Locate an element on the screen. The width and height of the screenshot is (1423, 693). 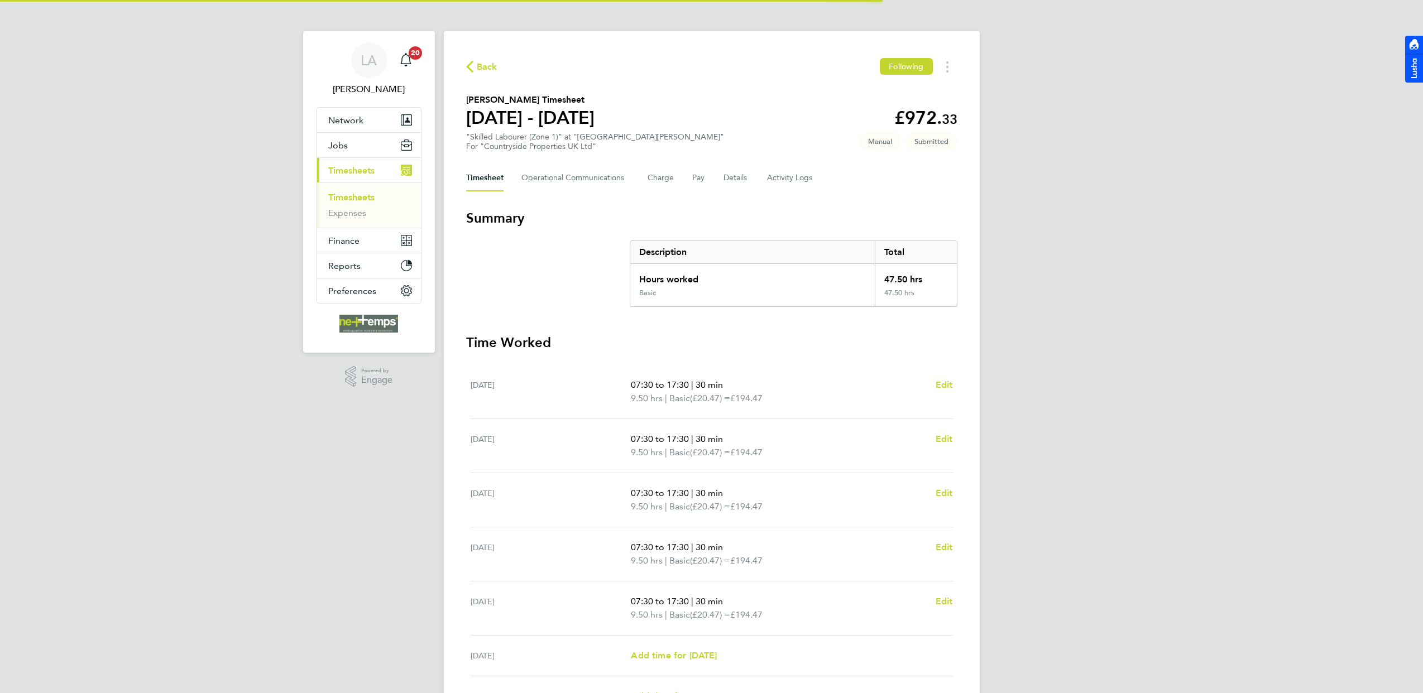
span: Back is located at coordinates (487, 67).